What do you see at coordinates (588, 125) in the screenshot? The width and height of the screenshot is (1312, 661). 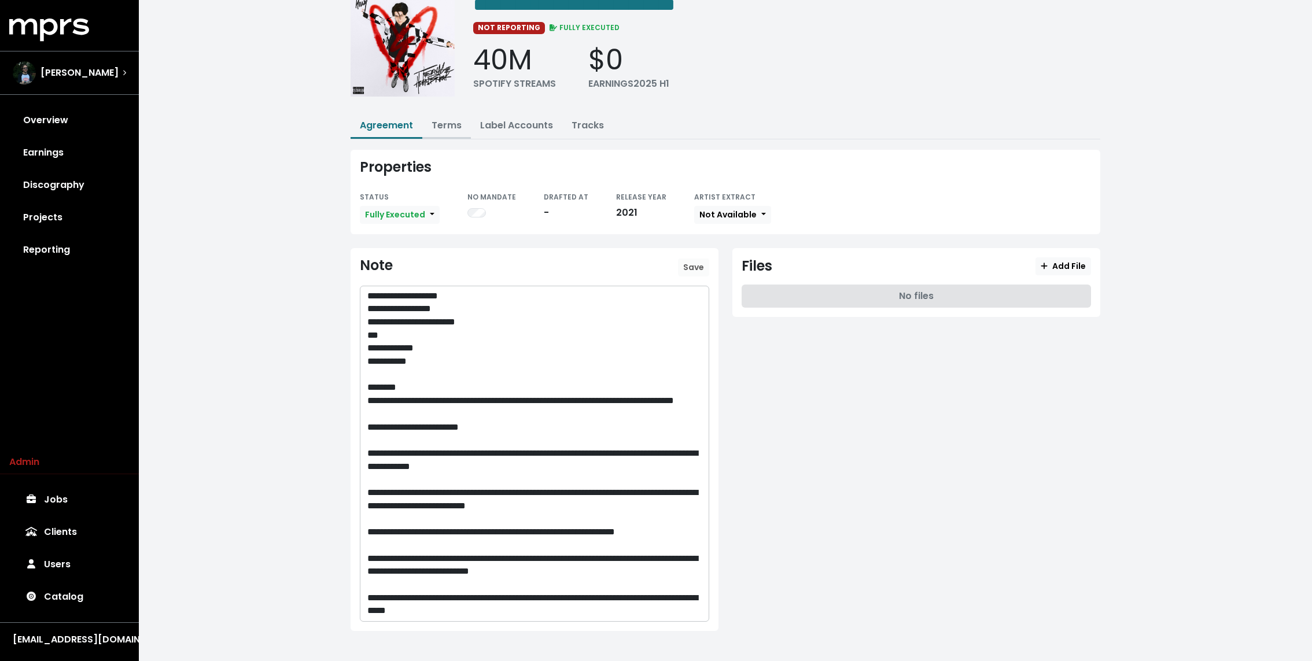 I see `a: Tracks` at bounding box center [588, 125].